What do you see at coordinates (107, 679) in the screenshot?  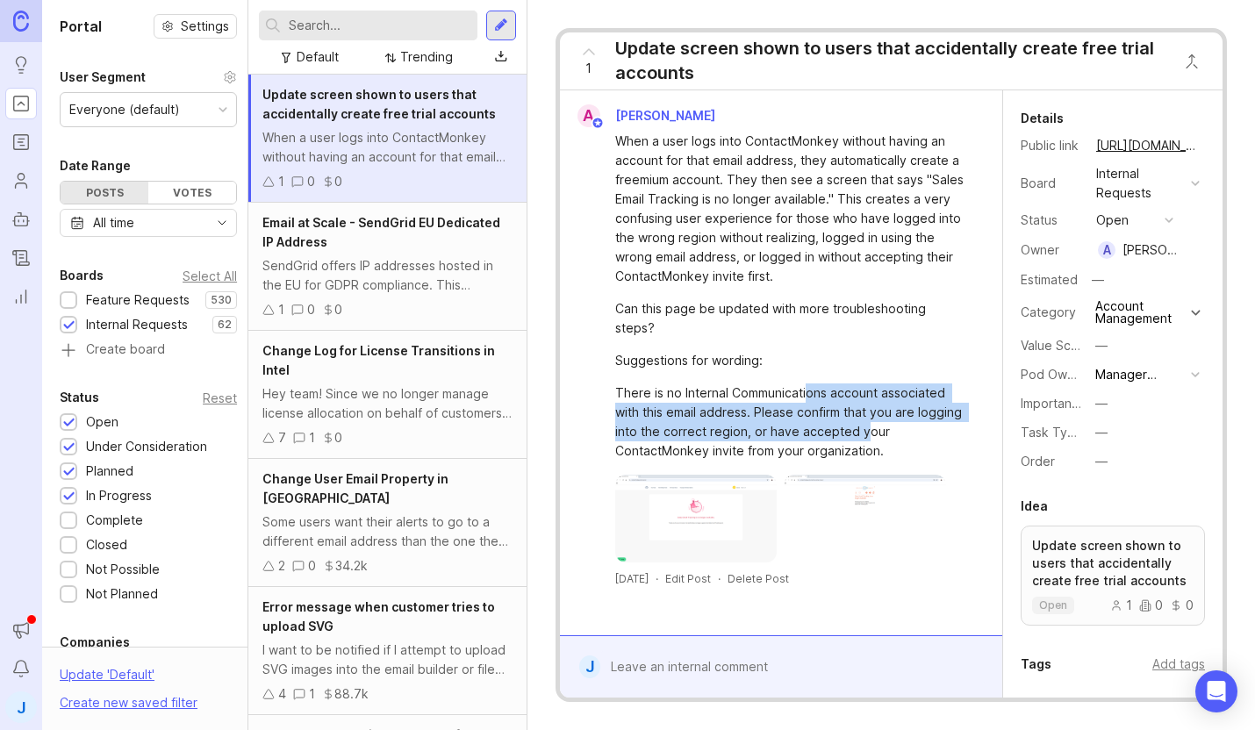 I see `div: Update ' Default '` at bounding box center [107, 679].